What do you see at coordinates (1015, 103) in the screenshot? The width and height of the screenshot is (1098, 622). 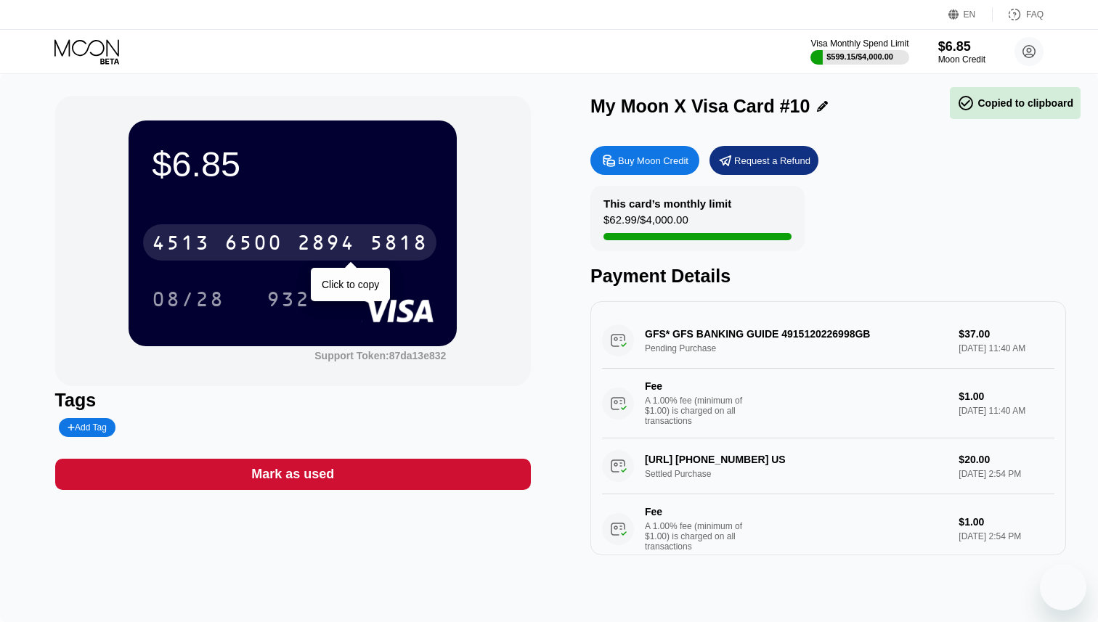 I see `div: Copied to clipboard` at bounding box center [1015, 103].